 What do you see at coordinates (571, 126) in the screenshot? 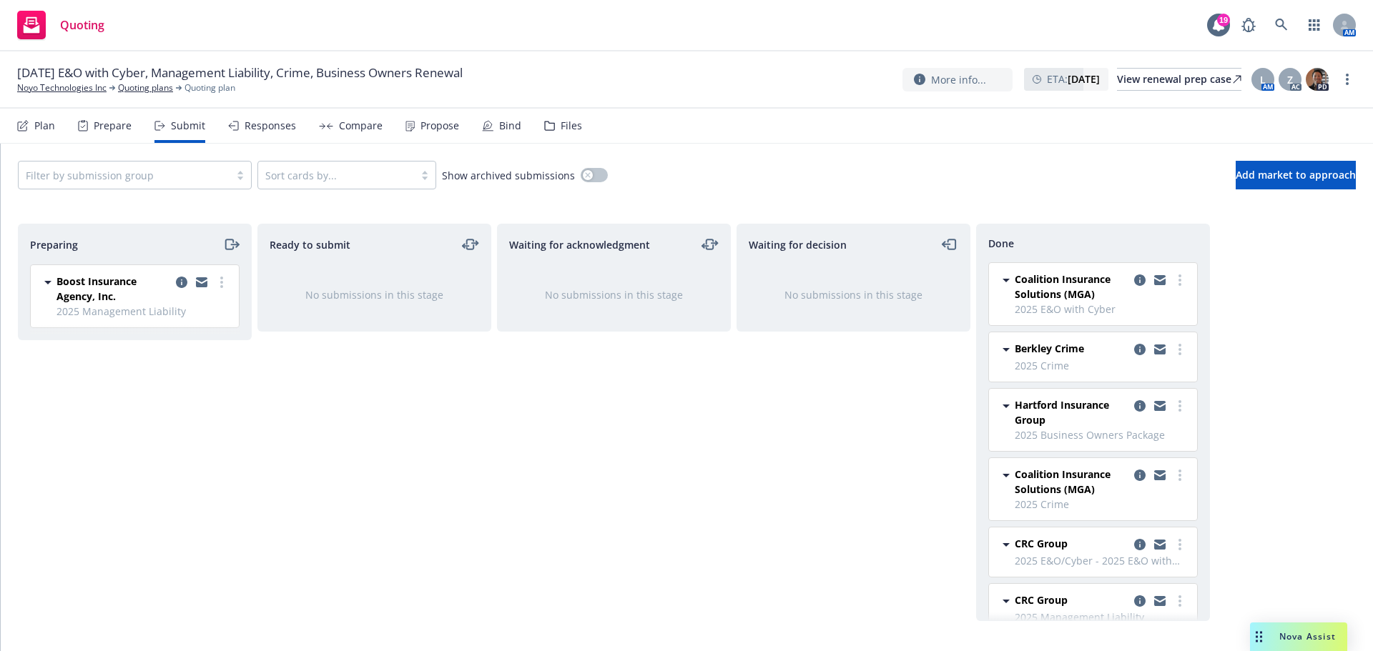
I see `div: Files` at bounding box center [571, 126].